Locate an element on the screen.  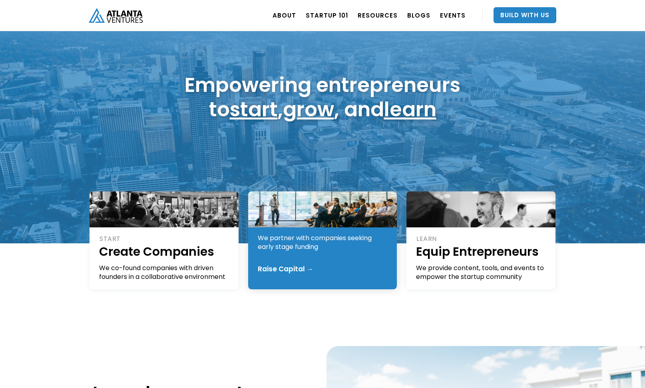
a: Build With Us is located at coordinates (524, 15).